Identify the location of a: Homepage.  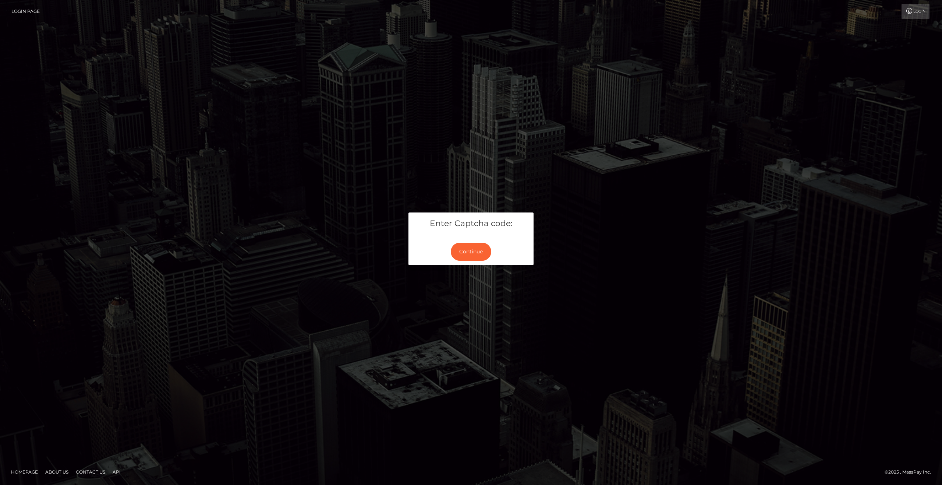
(24, 471).